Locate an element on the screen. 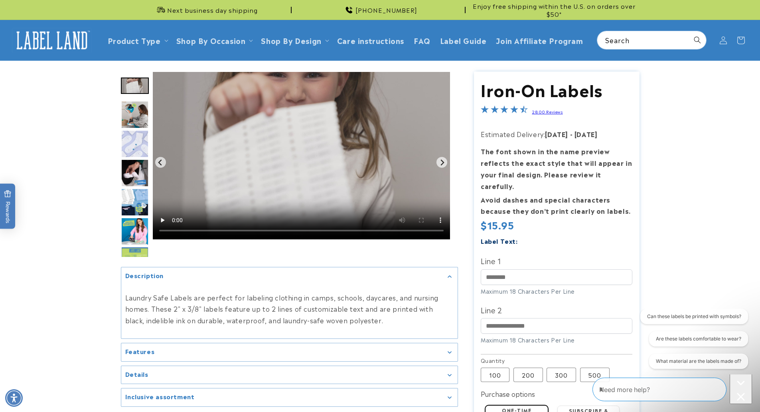 Image resolution: width=760 pixels, height=412 pixels. h2: Inclusive assortment is located at coordinates (160, 396).